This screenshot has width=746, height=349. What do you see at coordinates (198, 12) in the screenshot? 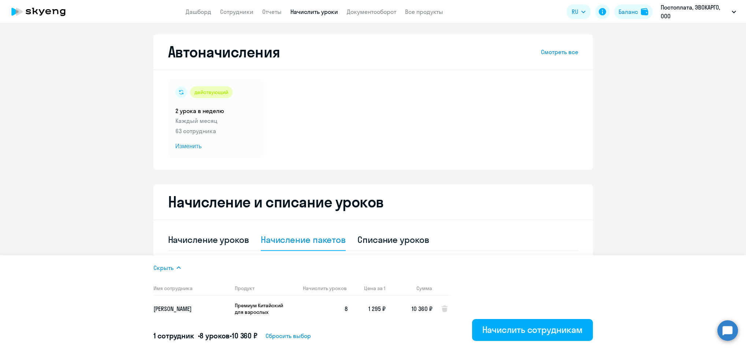
I see `a: Дашборд` at bounding box center [198, 12].